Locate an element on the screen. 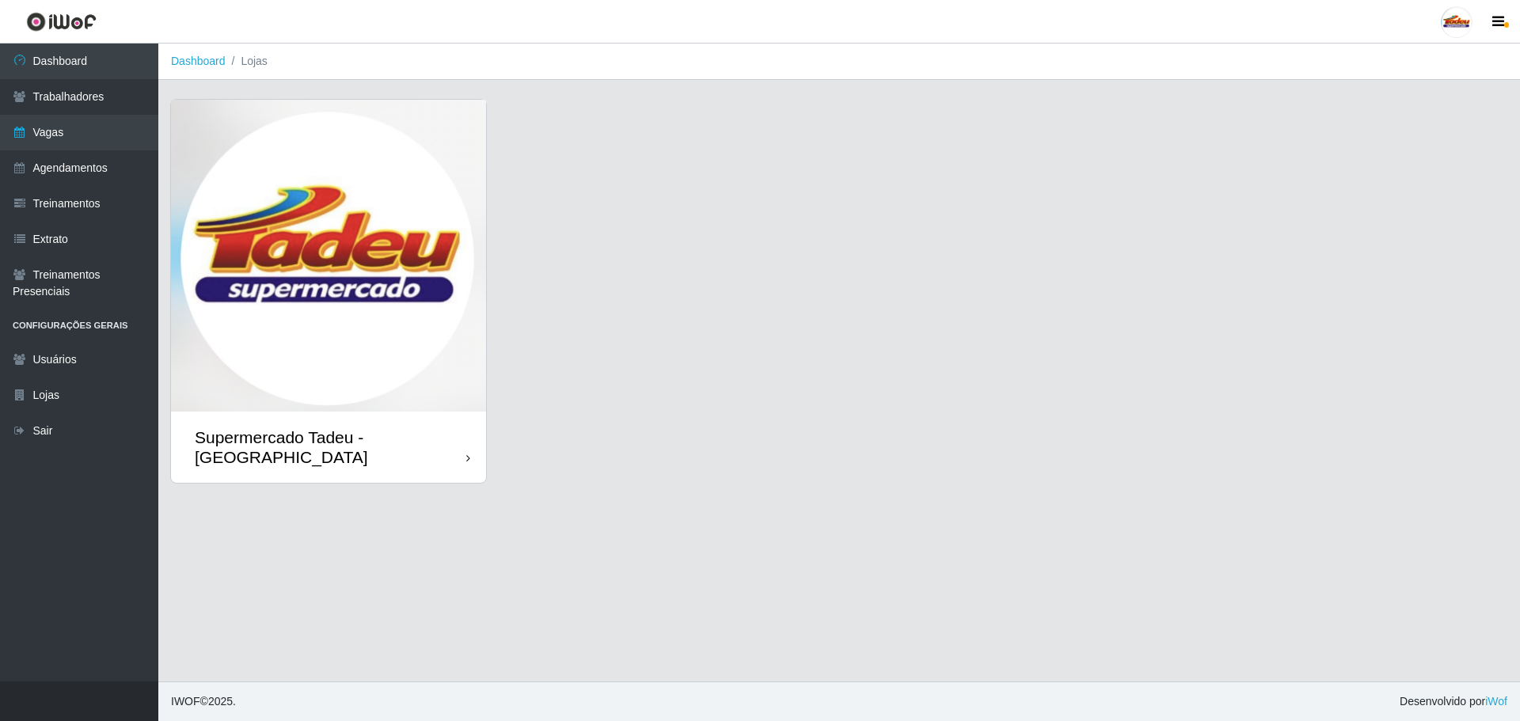 This screenshot has width=1520, height=721. img: CoreUI Logo is located at coordinates (61, 21).